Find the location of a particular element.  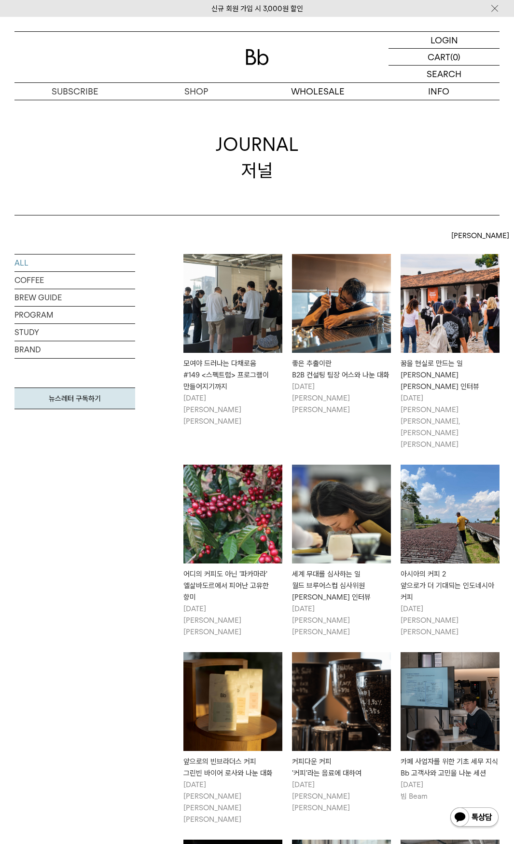

div: 좋은 추출이란 B2B 컨설팅 팀장 어스와 나눈 대화 is located at coordinates (341, 369).